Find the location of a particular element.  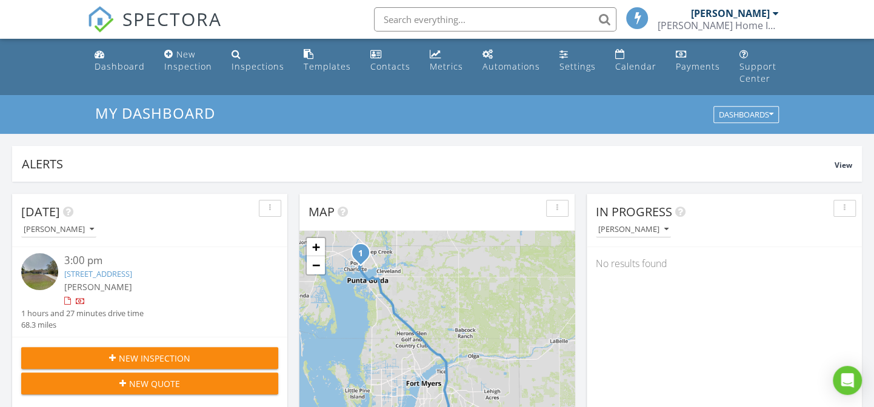

div: Metrics is located at coordinates (446, 66).